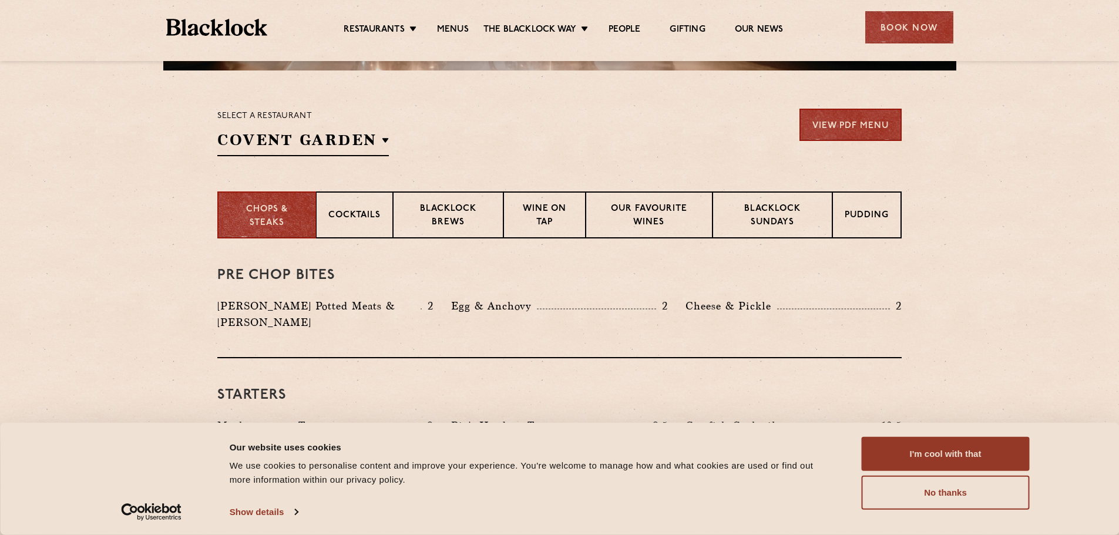 The height and width of the screenshot is (535, 1119). What do you see at coordinates (374, 31) in the screenshot?
I see `a: Restaurants` at bounding box center [374, 31].